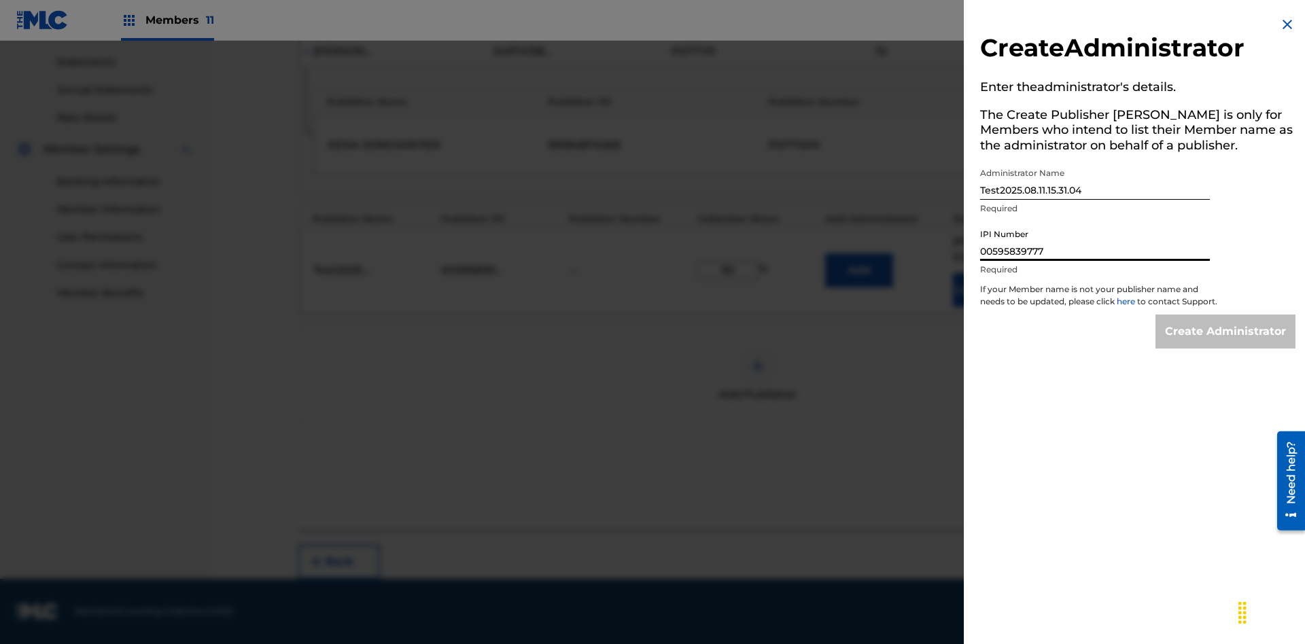 The height and width of the screenshot is (644, 1305). I want to click on div: Need help?, so click(24, 48).